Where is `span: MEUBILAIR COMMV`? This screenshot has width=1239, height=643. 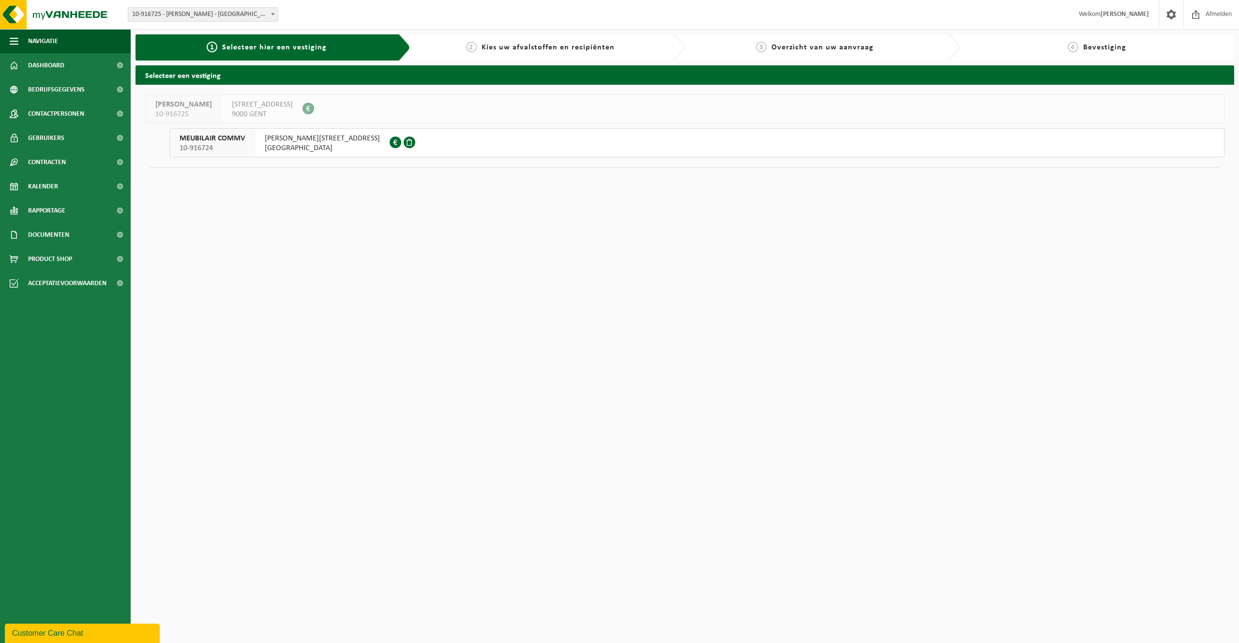 span: MEUBILAIR COMMV is located at coordinates (212, 138).